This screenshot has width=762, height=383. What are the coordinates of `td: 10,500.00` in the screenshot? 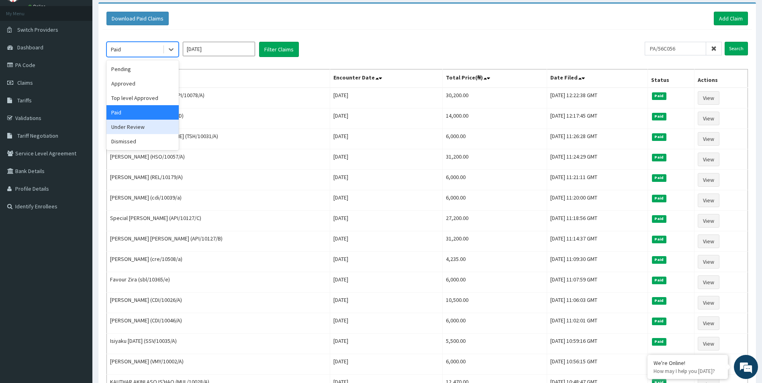 It's located at (495, 303).